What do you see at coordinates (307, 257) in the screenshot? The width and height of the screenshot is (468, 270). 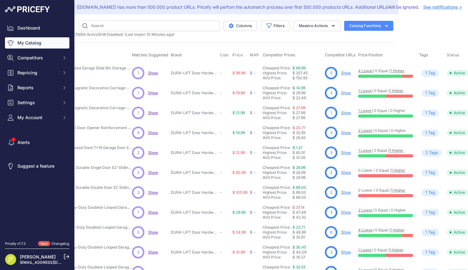 I see `div: $ 35.27` at bounding box center [307, 257].